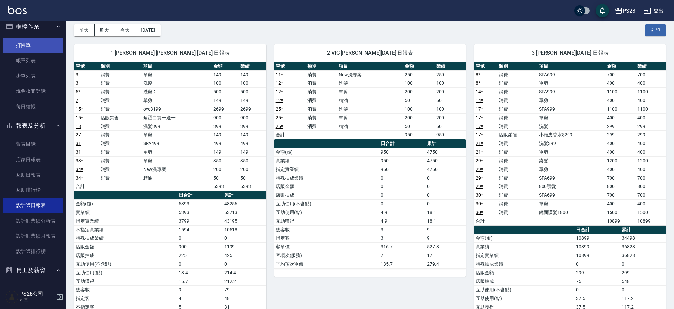 This screenshot has width=674, height=309. Describe the element at coordinates (225, 109) in the screenshot. I see `td: 2699` at that location.